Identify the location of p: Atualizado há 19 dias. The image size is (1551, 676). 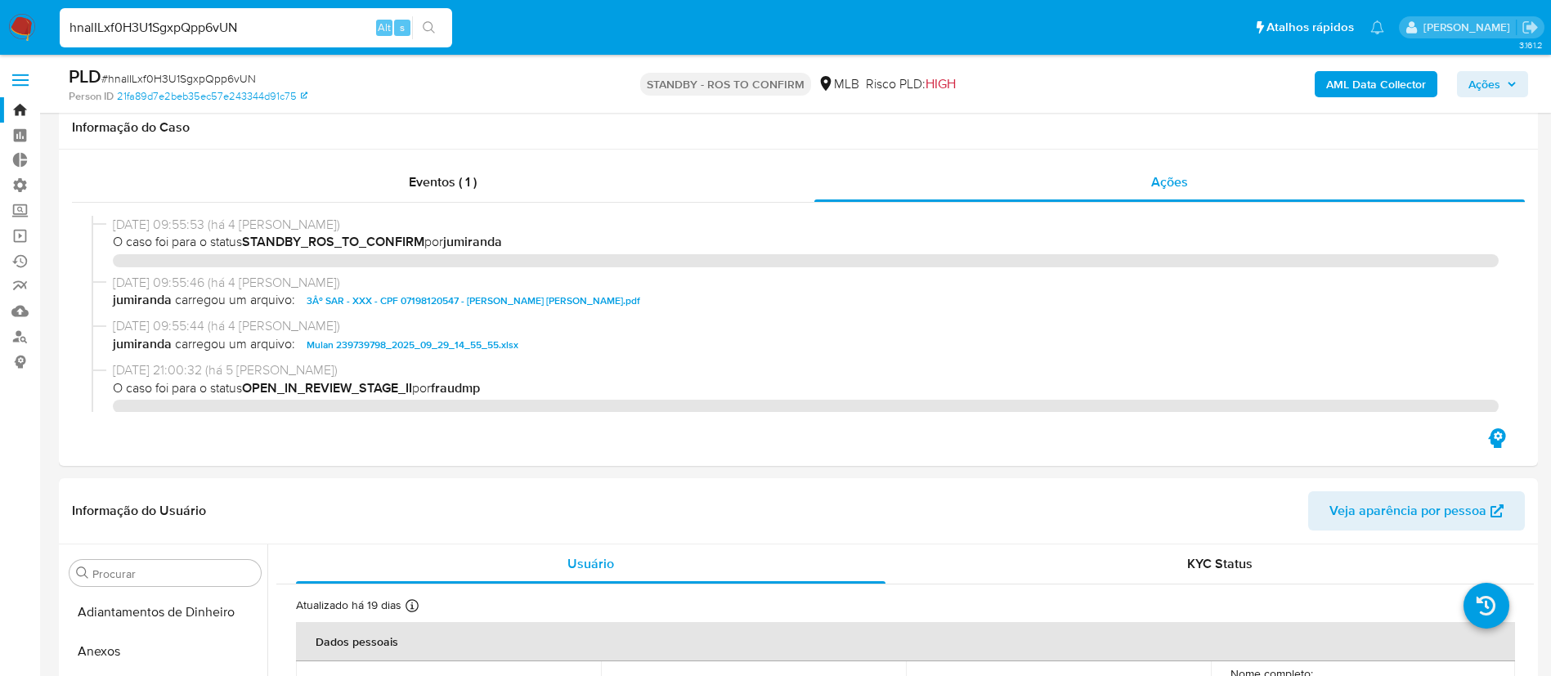
(348, 605).